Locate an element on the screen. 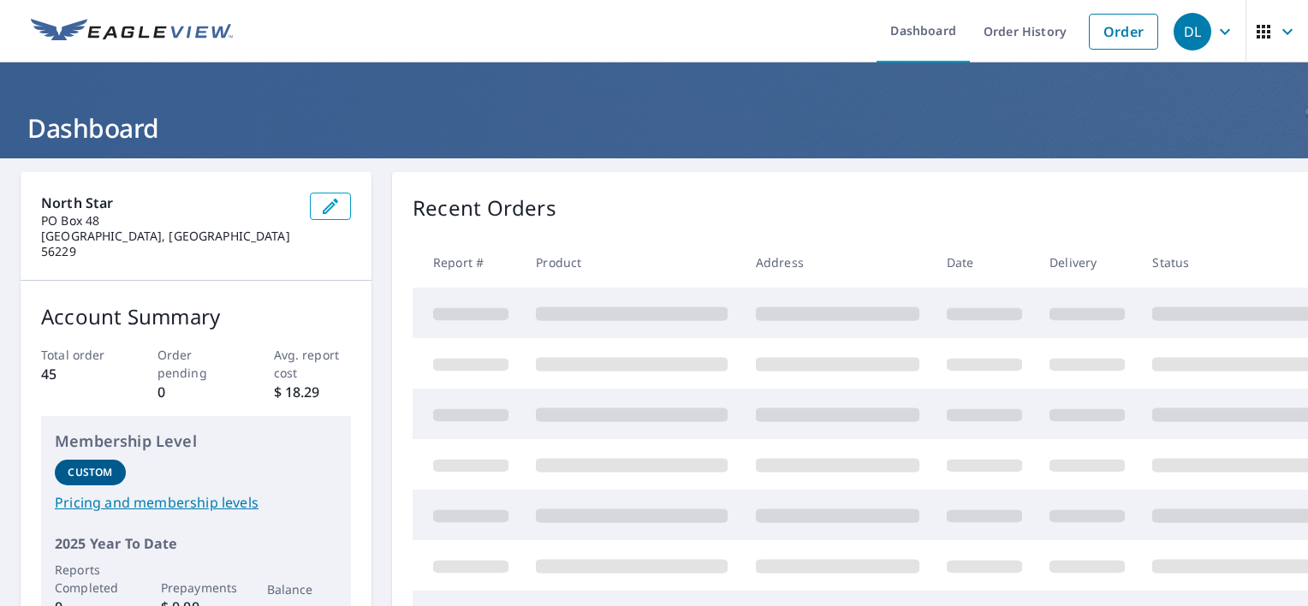 The width and height of the screenshot is (1308, 606). p: Account Summary is located at coordinates (196, 317).